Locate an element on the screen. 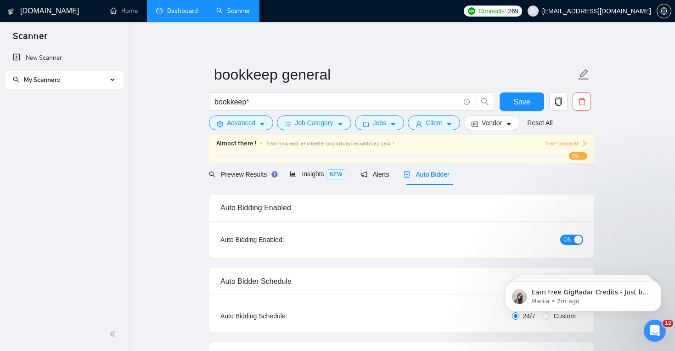 The image size is (675, 351). span: area-chart is located at coordinates (293, 174).